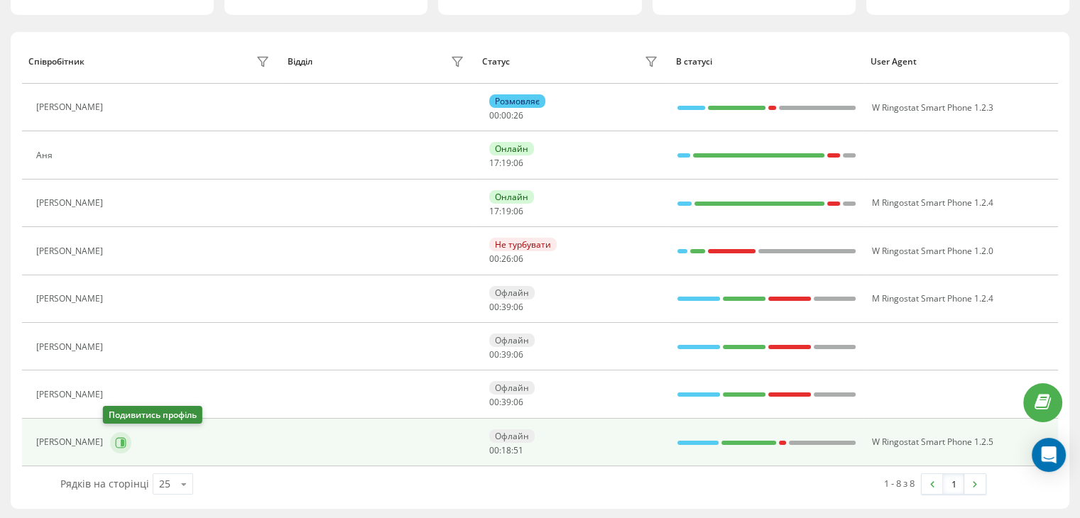 The image size is (1080, 518). Describe the element at coordinates (518, 450) in the screenshot. I see `span: 51` at that location.